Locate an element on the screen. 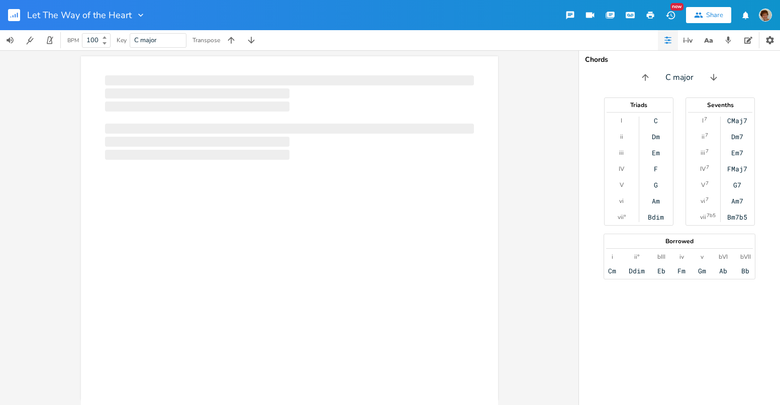 The width and height of the screenshot is (780, 405). div: Cm is located at coordinates (612, 271).